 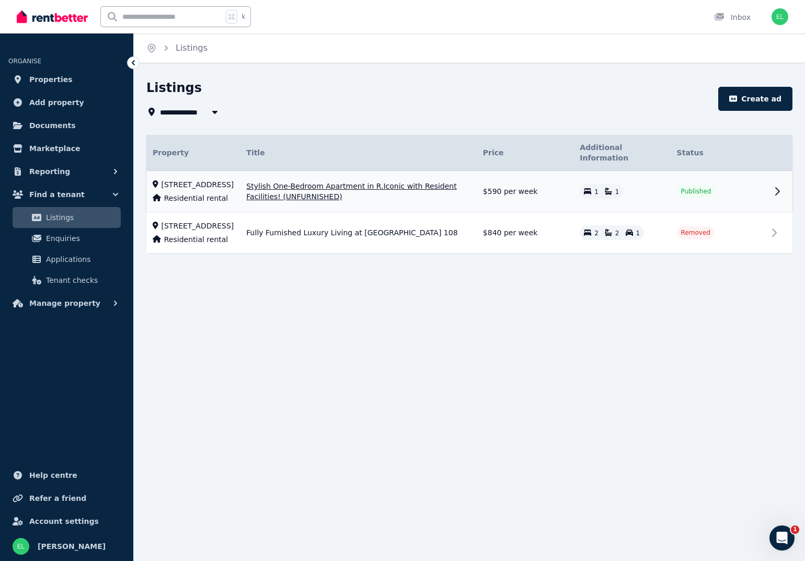 What do you see at coordinates (66, 303) in the screenshot?
I see `button: Manage property` at bounding box center [66, 303].